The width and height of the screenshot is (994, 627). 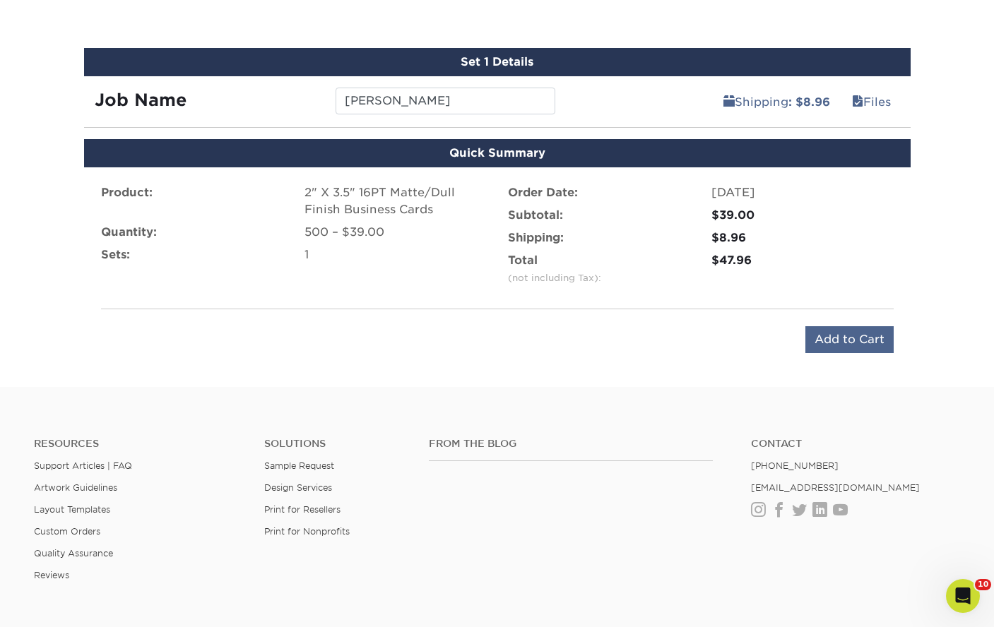 What do you see at coordinates (73, 553) in the screenshot?
I see `a: Quality Assurance` at bounding box center [73, 553].